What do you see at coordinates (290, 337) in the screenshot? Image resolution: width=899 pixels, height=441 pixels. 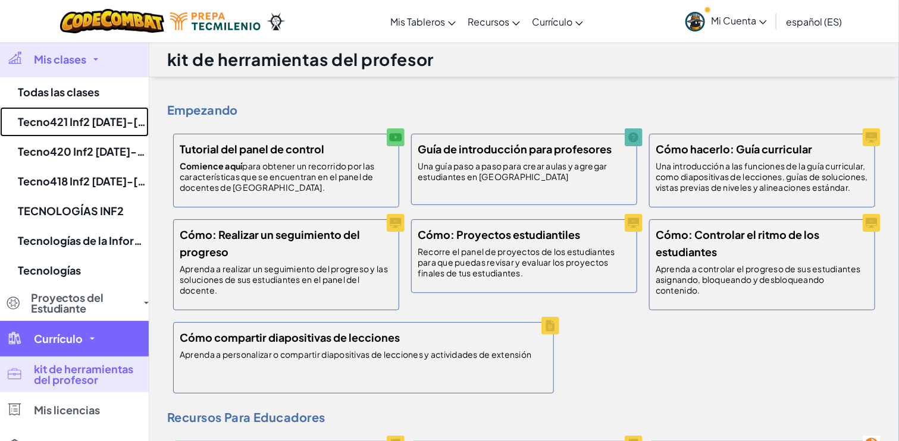 I see `font: Cómo compartir diapositivas de lecciones` at bounding box center [290, 337].